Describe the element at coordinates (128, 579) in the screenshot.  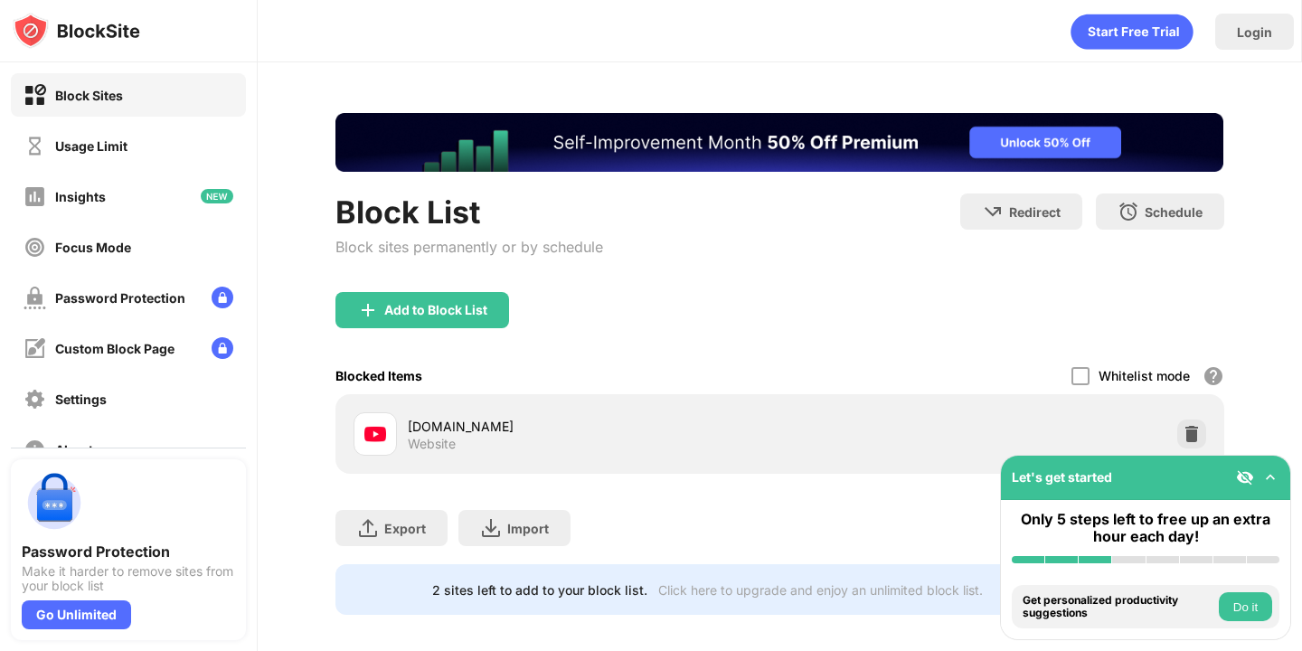
I see `div: Make it harder to remove sites from your block list` at that location.